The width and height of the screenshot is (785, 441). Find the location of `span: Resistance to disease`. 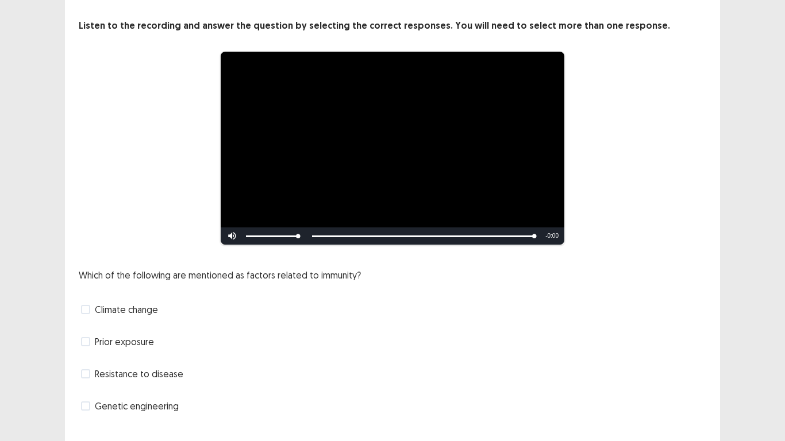

span: Resistance to disease is located at coordinates (139, 374).